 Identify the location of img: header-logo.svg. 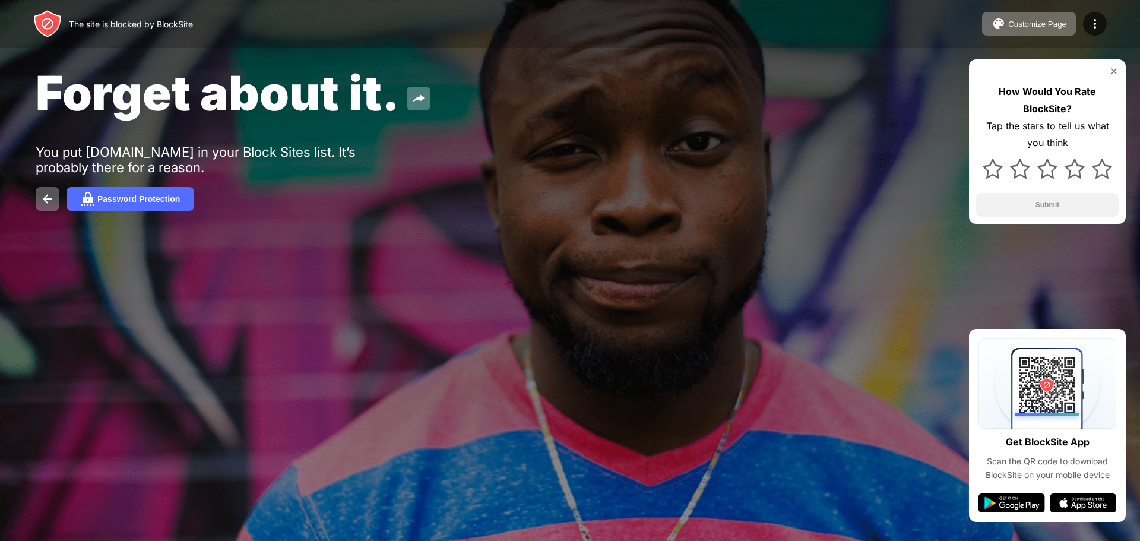
(48, 24).